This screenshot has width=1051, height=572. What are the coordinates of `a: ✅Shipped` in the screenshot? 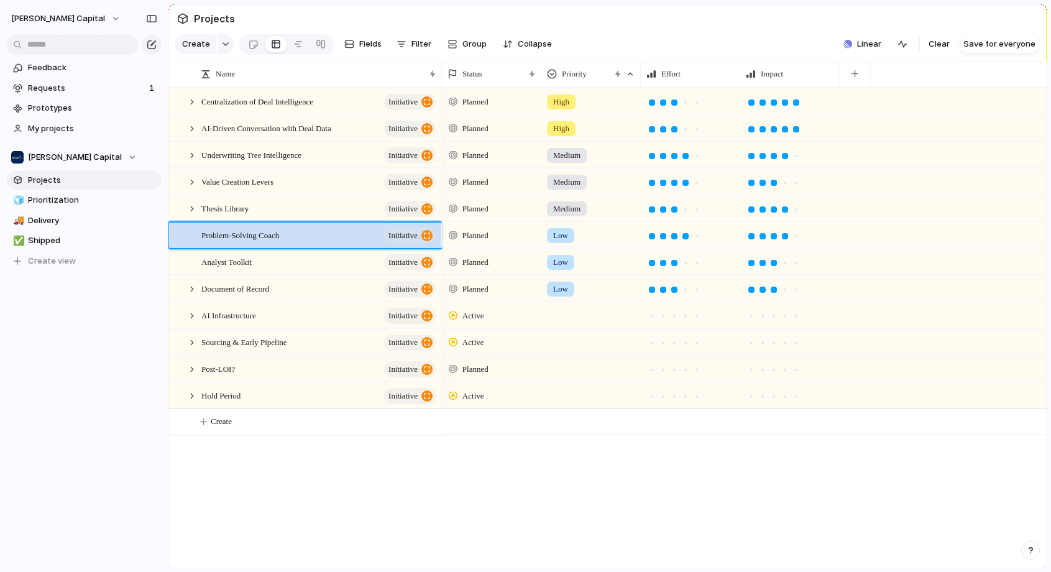 It's located at (84, 240).